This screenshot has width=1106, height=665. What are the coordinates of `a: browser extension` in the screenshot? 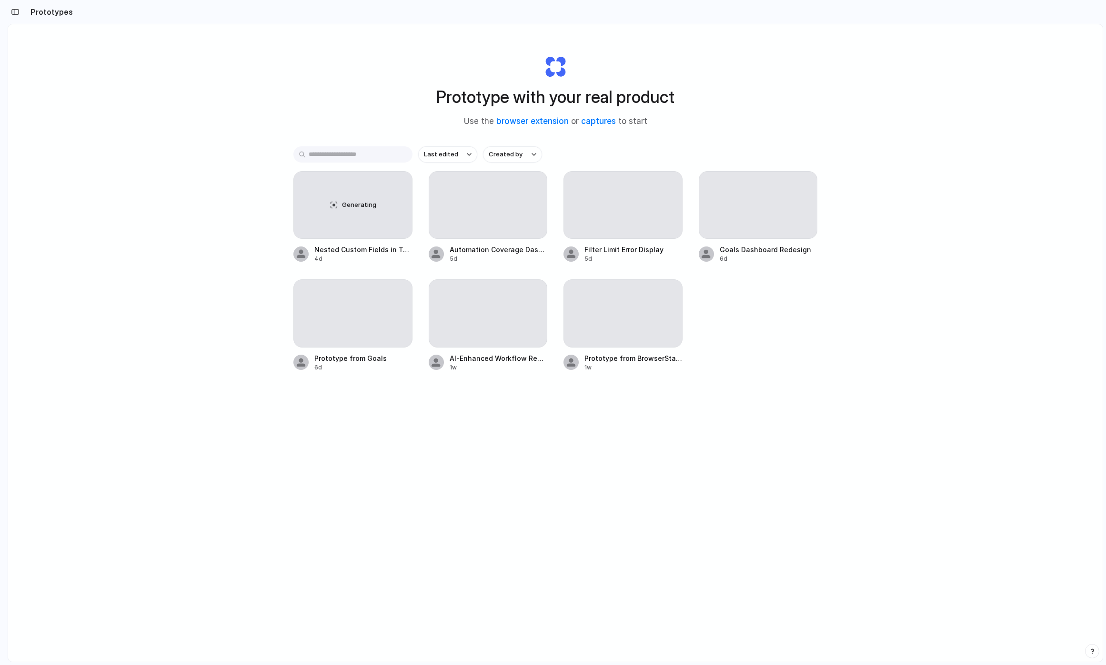 It's located at (533, 121).